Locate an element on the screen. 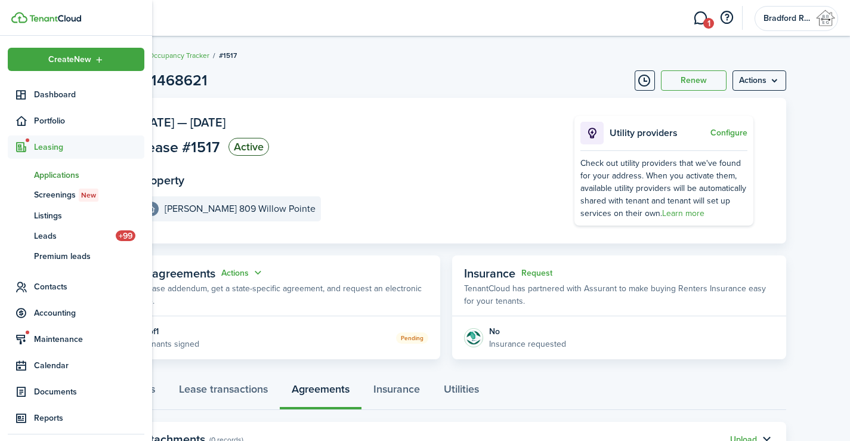 The width and height of the screenshot is (850, 441). span: Leads is located at coordinates (75, 236).